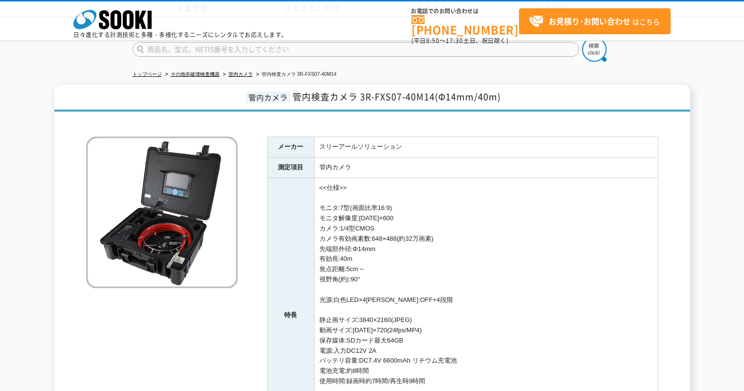 This screenshot has height=391, width=744. I want to click on td: 管内カメラ, so click(485, 167).